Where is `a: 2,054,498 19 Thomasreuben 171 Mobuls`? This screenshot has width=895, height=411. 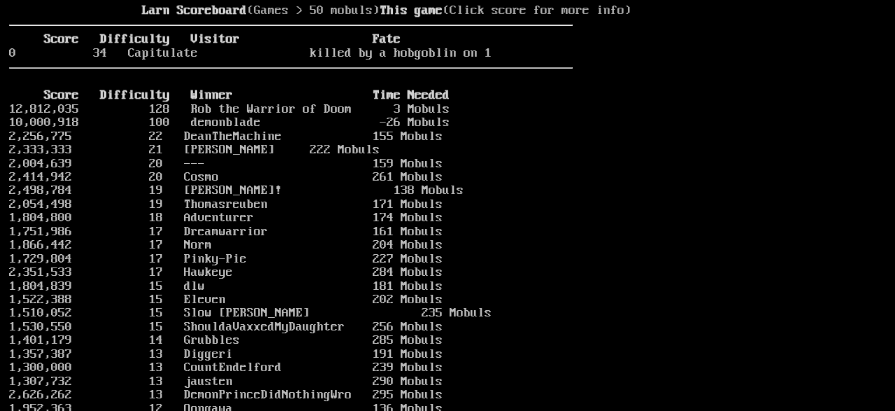 a: 2,054,498 19 Thomasreuben 171 Mobuls is located at coordinates (226, 204).